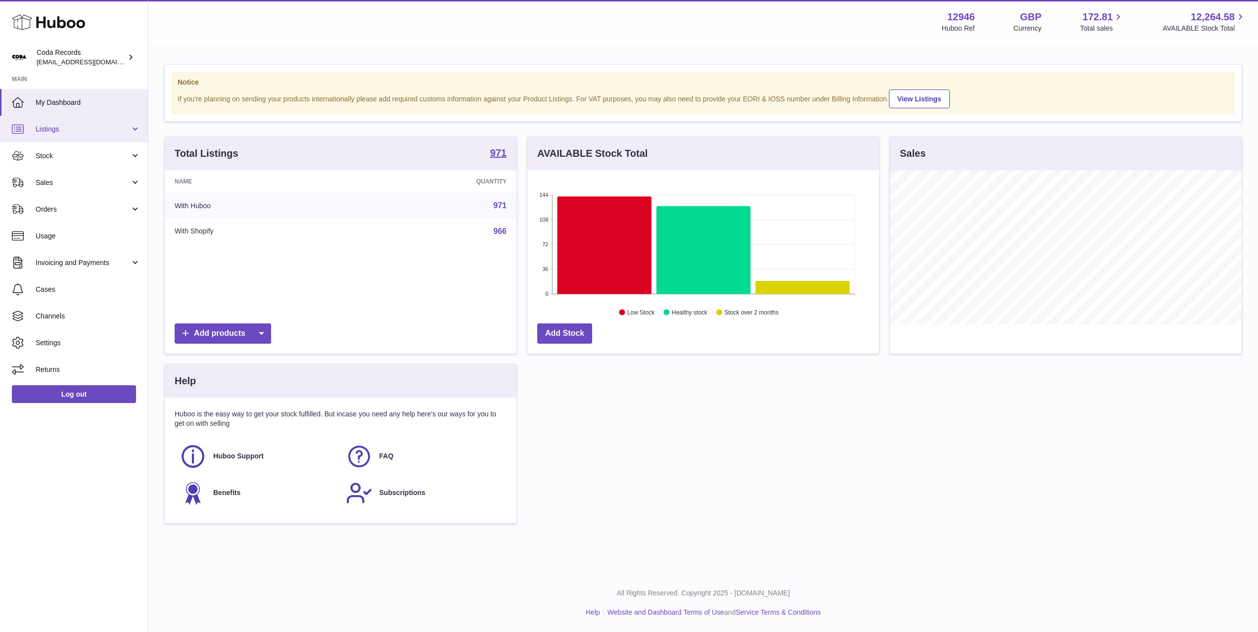  What do you see at coordinates (544, 220) in the screenshot?
I see `text: 108` at bounding box center [544, 220].